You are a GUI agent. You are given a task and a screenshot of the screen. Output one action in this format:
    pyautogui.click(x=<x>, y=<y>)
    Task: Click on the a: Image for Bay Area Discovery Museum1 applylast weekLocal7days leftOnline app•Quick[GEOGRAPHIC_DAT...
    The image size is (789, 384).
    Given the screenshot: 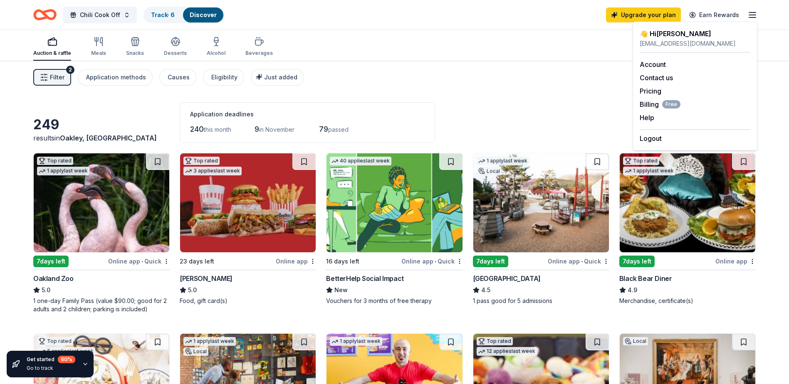 What is the action you would take?
    pyautogui.click(x=541, y=229)
    